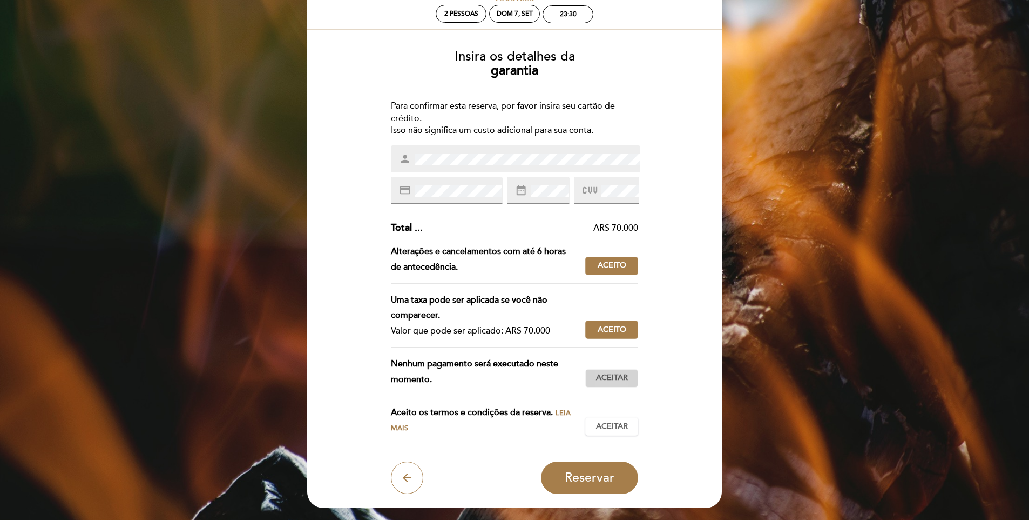 The image size is (1029, 520). Describe the element at coordinates (488, 420) in the screenshot. I see `div: Aceito os termos e condições da reserva.` at that location.